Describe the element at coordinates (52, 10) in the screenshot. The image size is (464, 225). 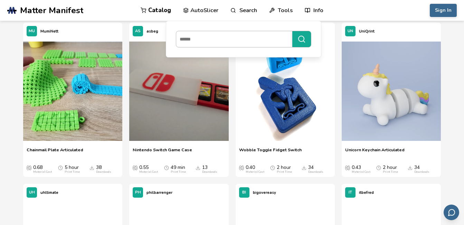
I see `span: Matter Manifest` at that location.